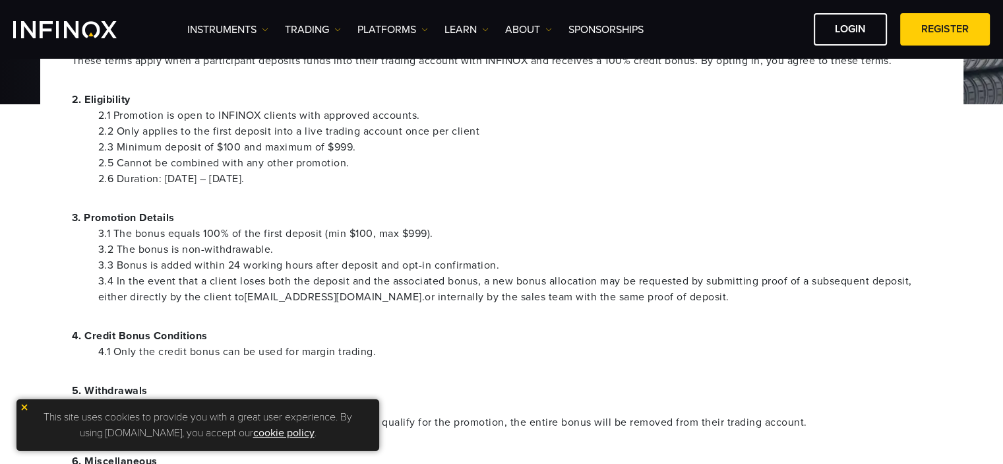  What do you see at coordinates (502, 61) in the screenshot?
I see `span: These terms apply when a participant deposits funds into their trading account with INFINOX and r...` at bounding box center [502, 61].